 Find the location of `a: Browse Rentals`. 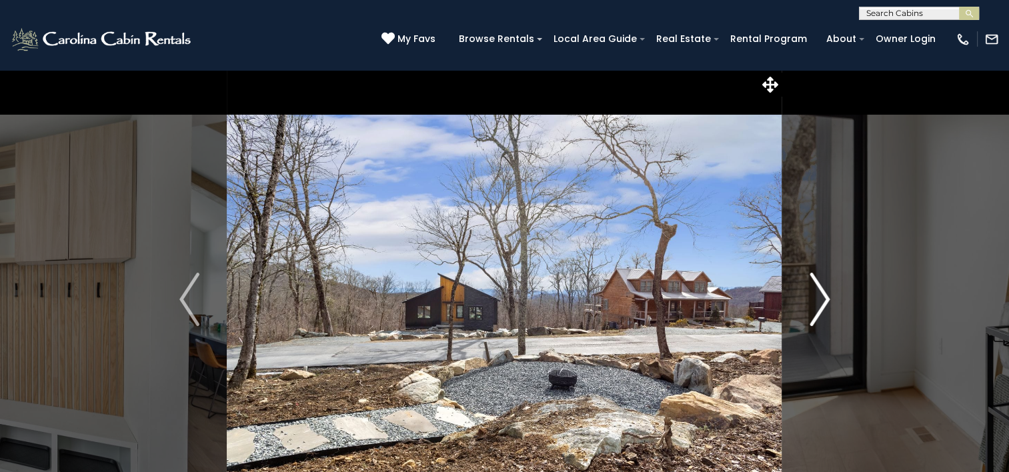

a: Browse Rentals is located at coordinates (496, 39).